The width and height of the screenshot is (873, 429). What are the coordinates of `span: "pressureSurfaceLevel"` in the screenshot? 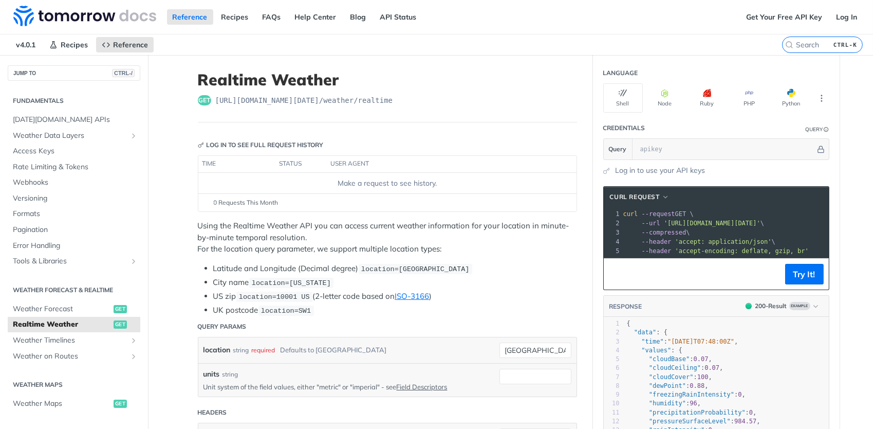 It's located at (690, 421).